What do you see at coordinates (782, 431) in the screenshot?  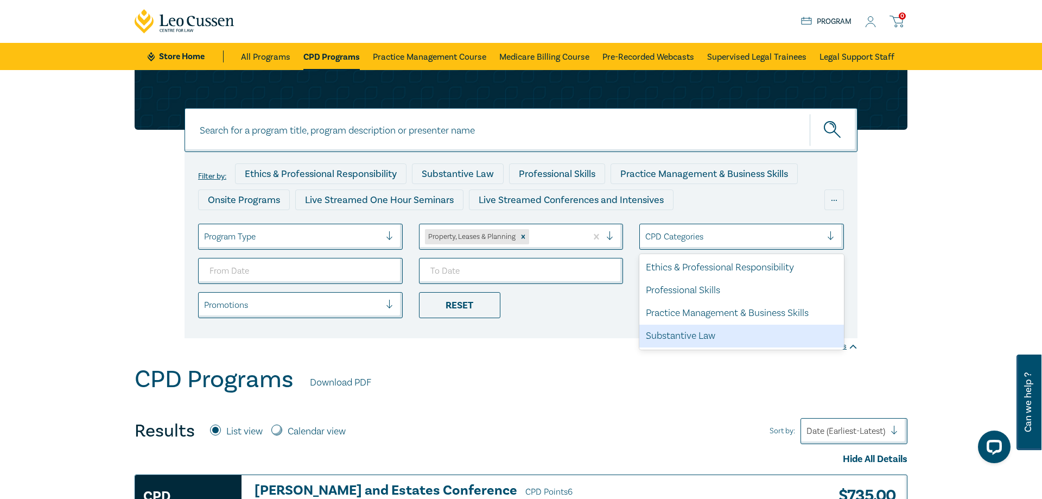 I see `span: Sort by:` at bounding box center [782, 431].